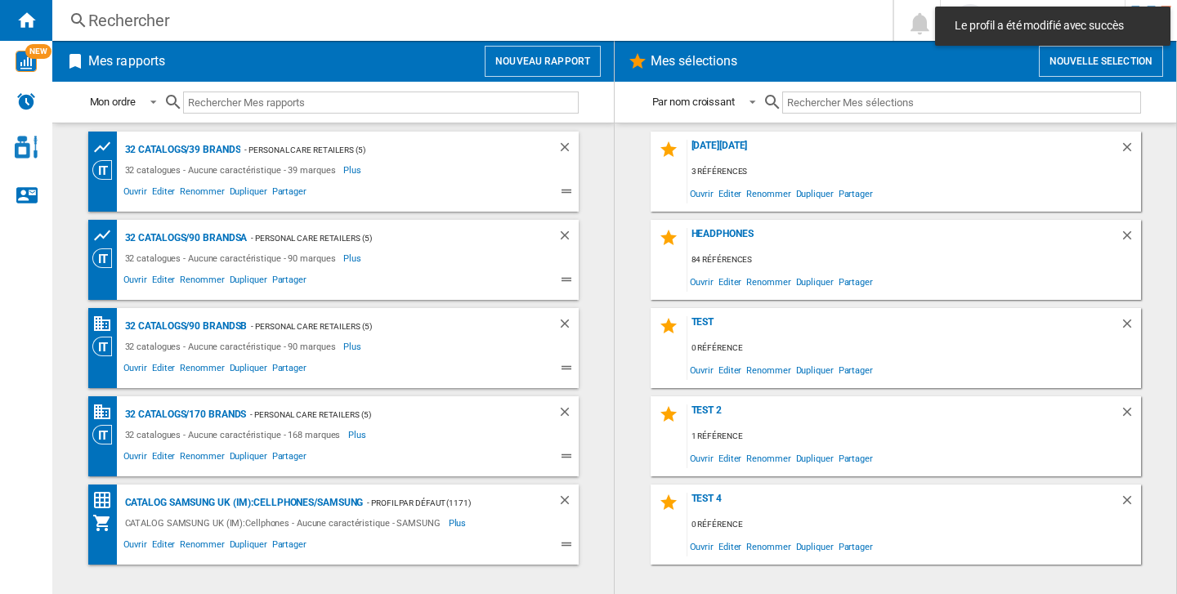 The width and height of the screenshot is (1177, 594). What do you see at coordinates (242, 503) in the screenshot?
I see `div: CATALOG SAMSUNG UK (IM):Cellphones/SAMSUNG` at bounding box center [242, 503].